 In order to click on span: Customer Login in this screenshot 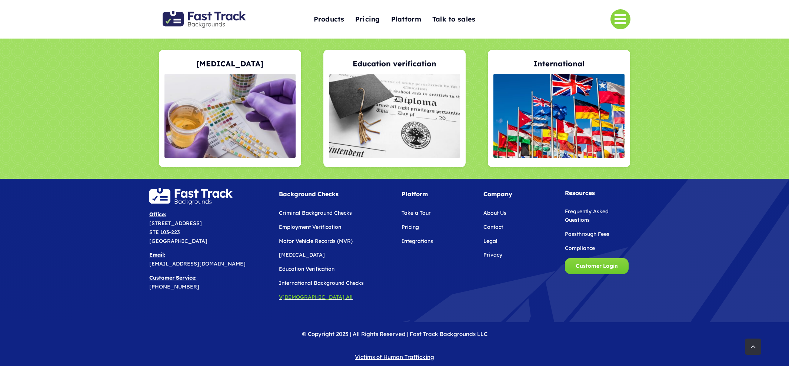, I will do `click(597, 266)`.